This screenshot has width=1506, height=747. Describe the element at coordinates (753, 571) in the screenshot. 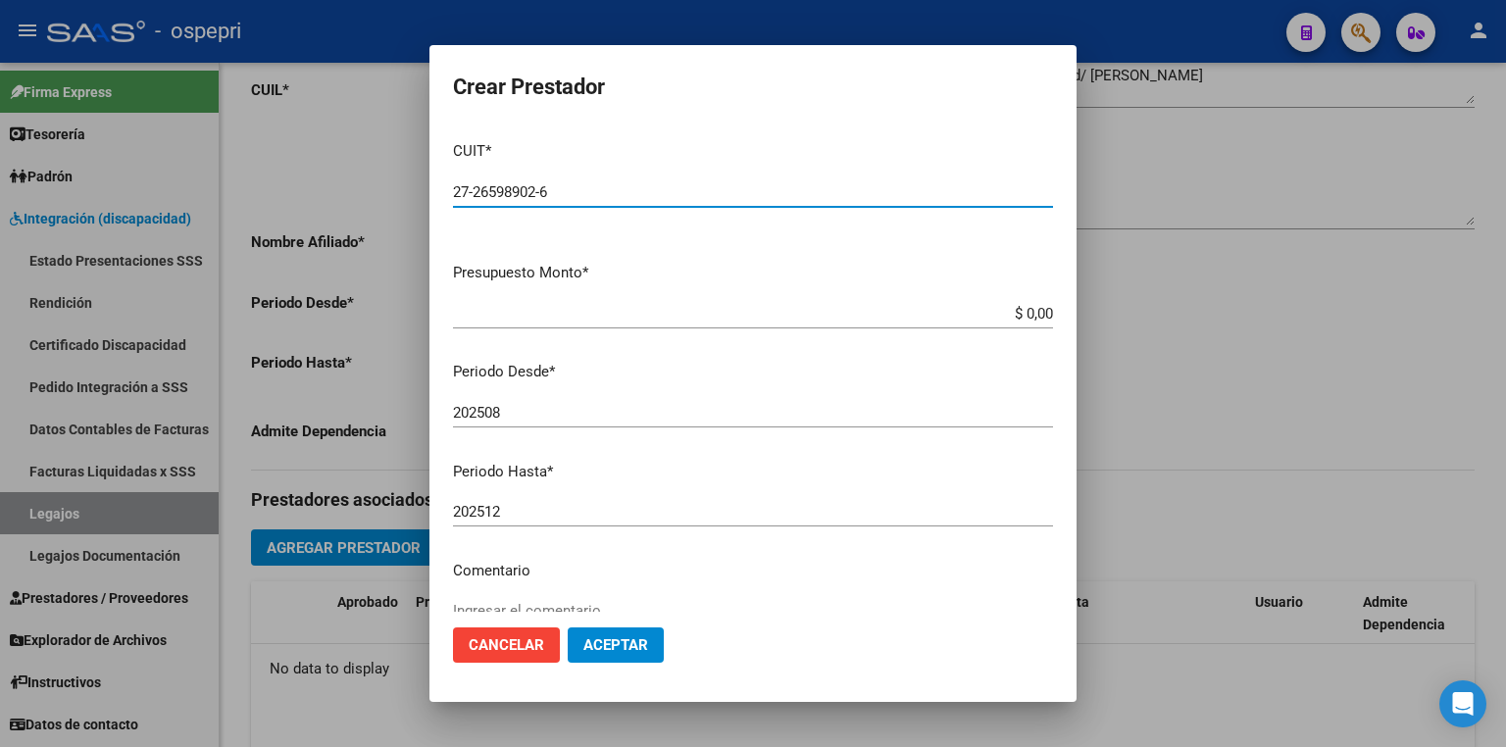

I see `p: Comentario` at that location.